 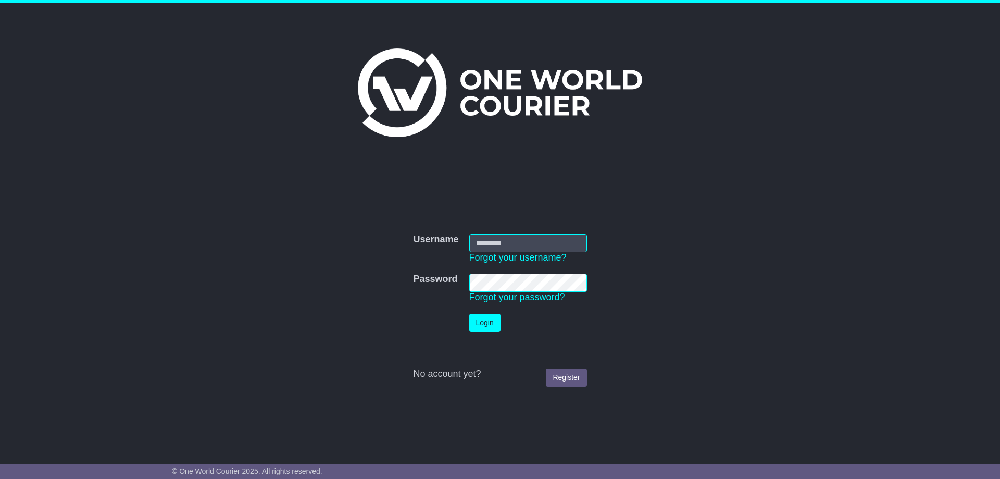 I want to click on span: © One World Courier 2025. All rights reserved., so click(x=247, y=471).